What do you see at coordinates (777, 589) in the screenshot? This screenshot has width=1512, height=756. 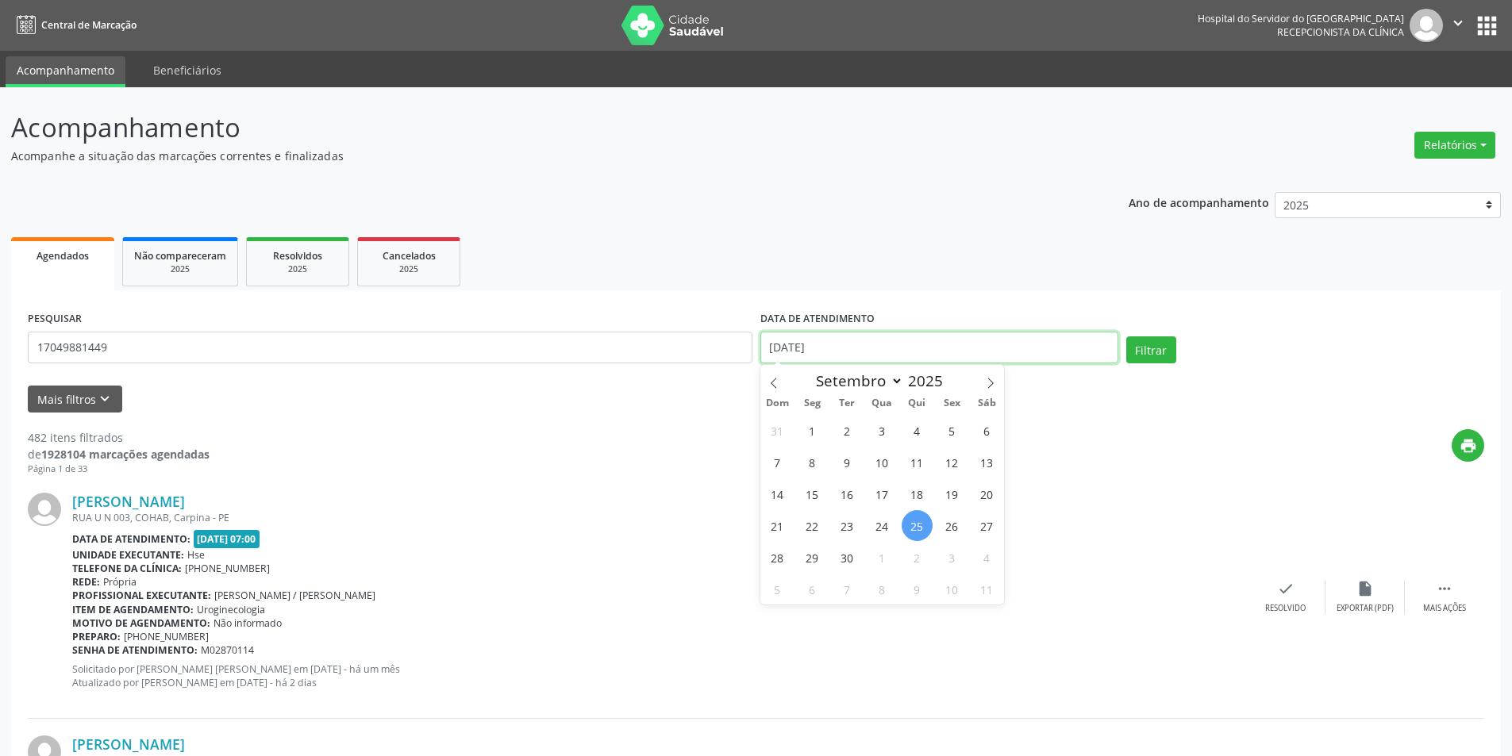 I see `span: Outubro 5, 2025` at bounding box center [777, 589].